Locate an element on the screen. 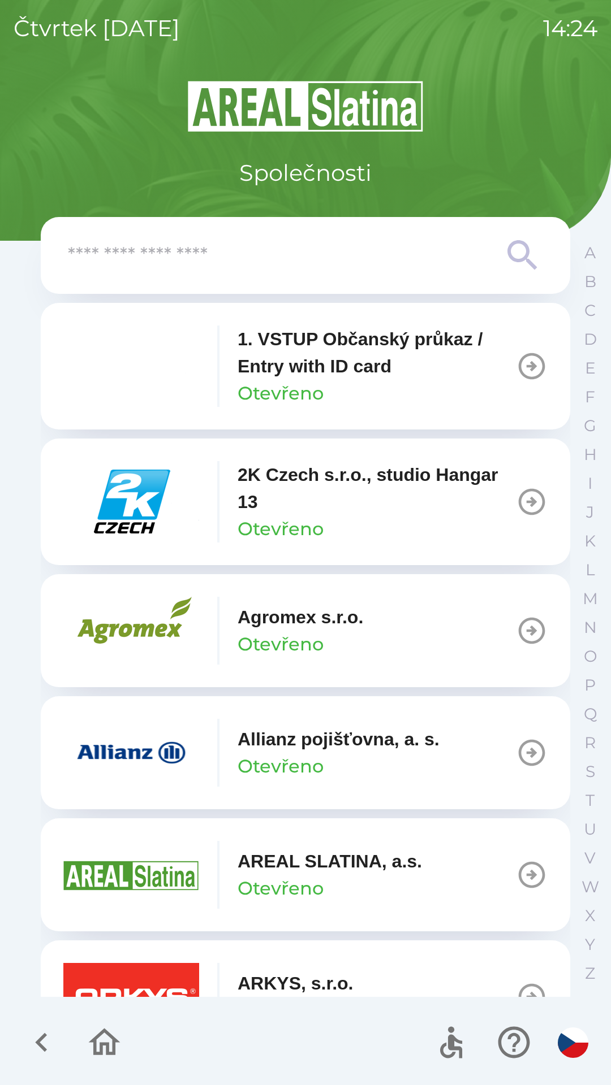  p: M is located at coordinates (590, 599).